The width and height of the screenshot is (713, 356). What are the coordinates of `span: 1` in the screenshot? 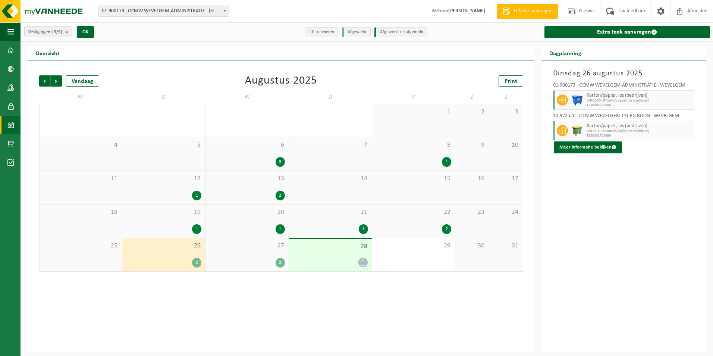 It's located at (414, 112).